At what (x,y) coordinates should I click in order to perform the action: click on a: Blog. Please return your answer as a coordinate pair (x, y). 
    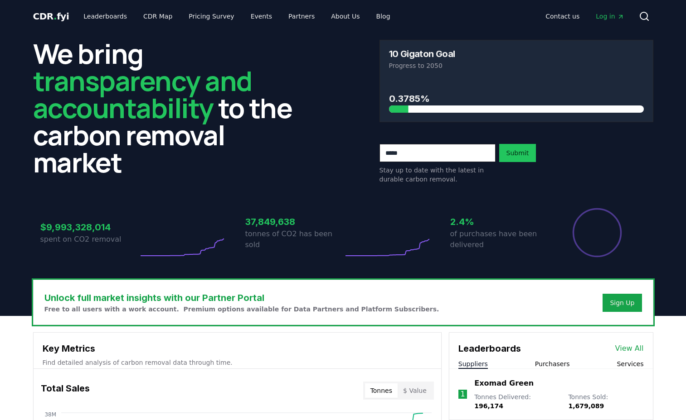
    Looking at the image, I should click on (383, 16).